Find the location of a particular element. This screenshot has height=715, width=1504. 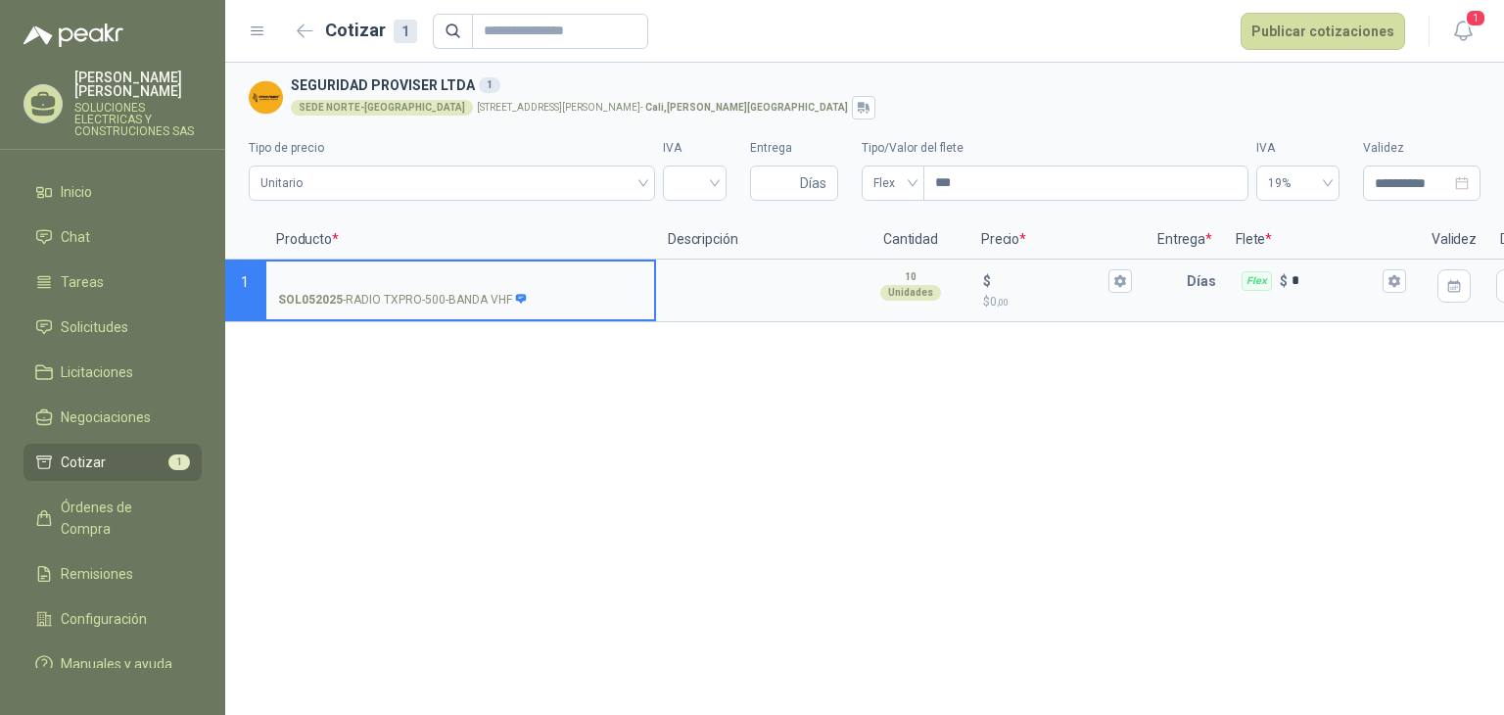

input: SOL052025-RADIO TXPRO-500-BANDA VHF is located at coordinates (460, 281).